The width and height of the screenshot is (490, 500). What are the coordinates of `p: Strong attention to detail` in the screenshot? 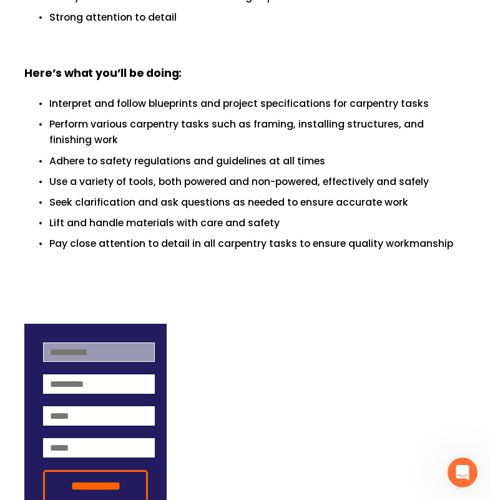 It's located at (257, 17).